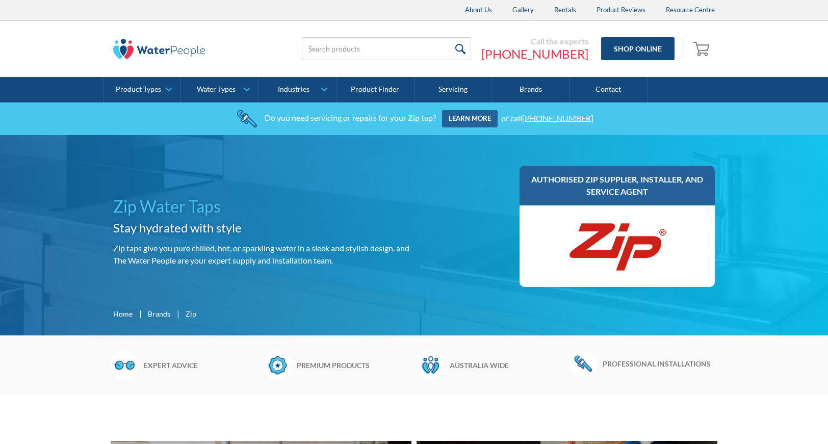 This screenshot has width=828, height=444. What do you see at coordinates (703, 49) in the screenshot?
I see `a: Open empty cart` at bounding box center [703, 49].